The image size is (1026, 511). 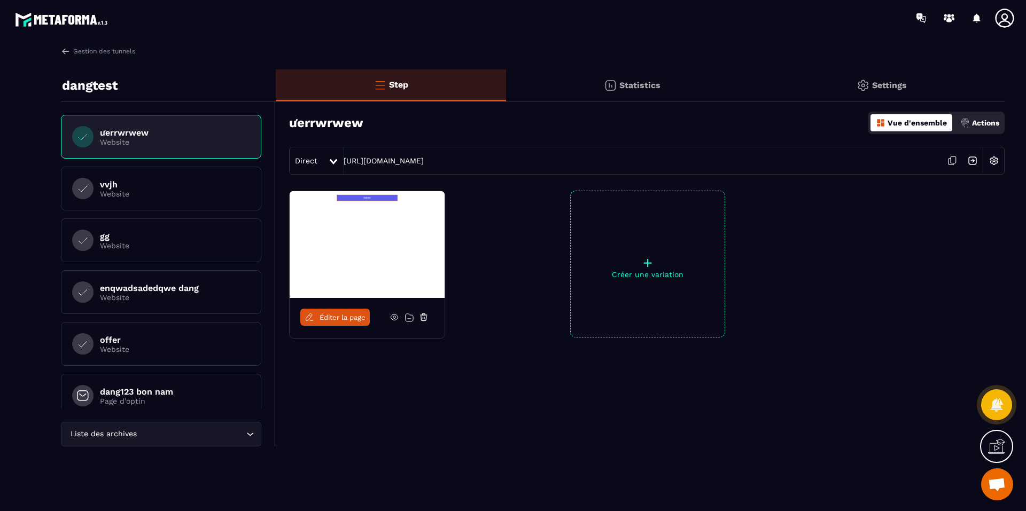 What do you see at coordinates (917, 123) in the screenshot?
I see `p: Vue d'ensemble` at bounding box center [917, 123].